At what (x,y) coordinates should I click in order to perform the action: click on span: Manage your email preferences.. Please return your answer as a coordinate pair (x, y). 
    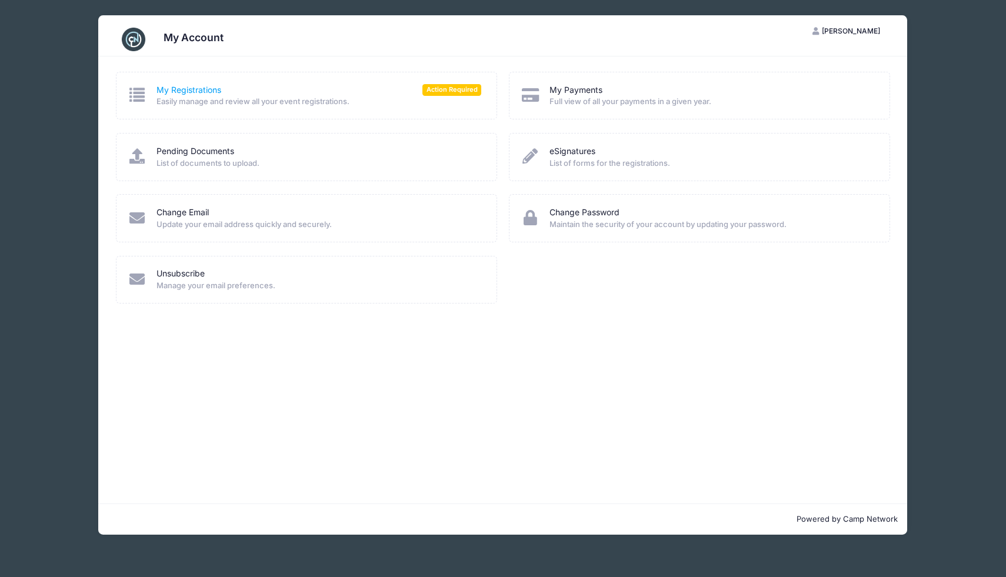
    Looking at the image, I should click on (319, 286).